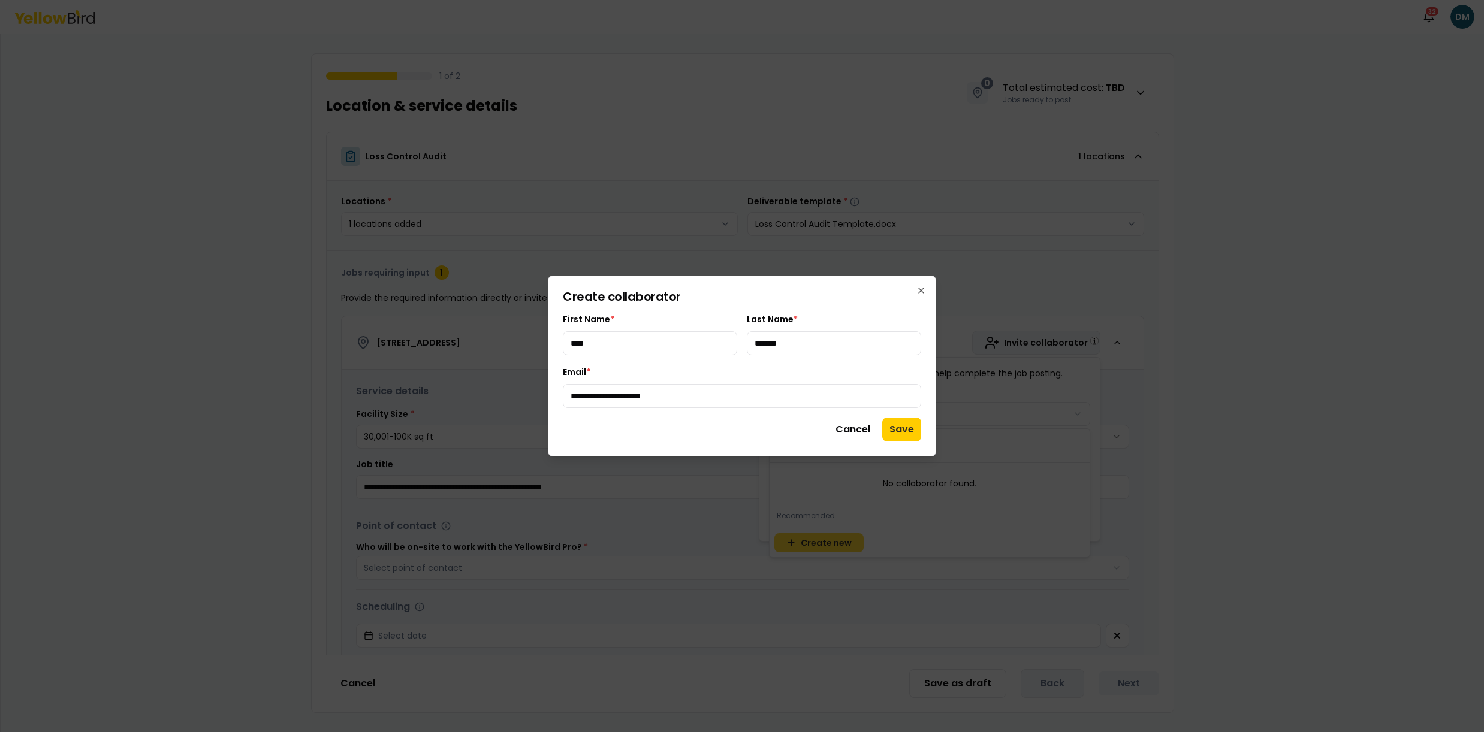 Image resolution: width=1484 pixels, height=732 pixels. I want to click on label: First Name, so click(589, 319).